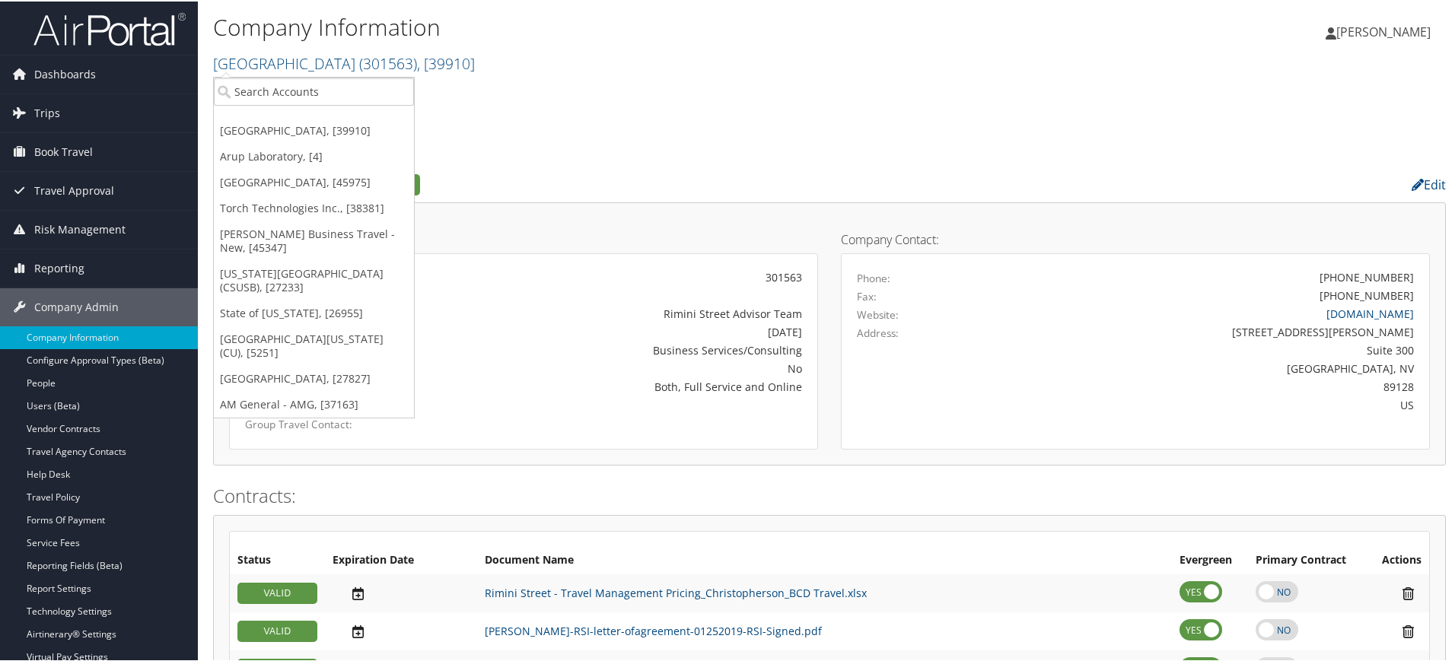 This screenshot has height=661, width=1455. I want to click on th: Expiration Date, so click(401, 559).